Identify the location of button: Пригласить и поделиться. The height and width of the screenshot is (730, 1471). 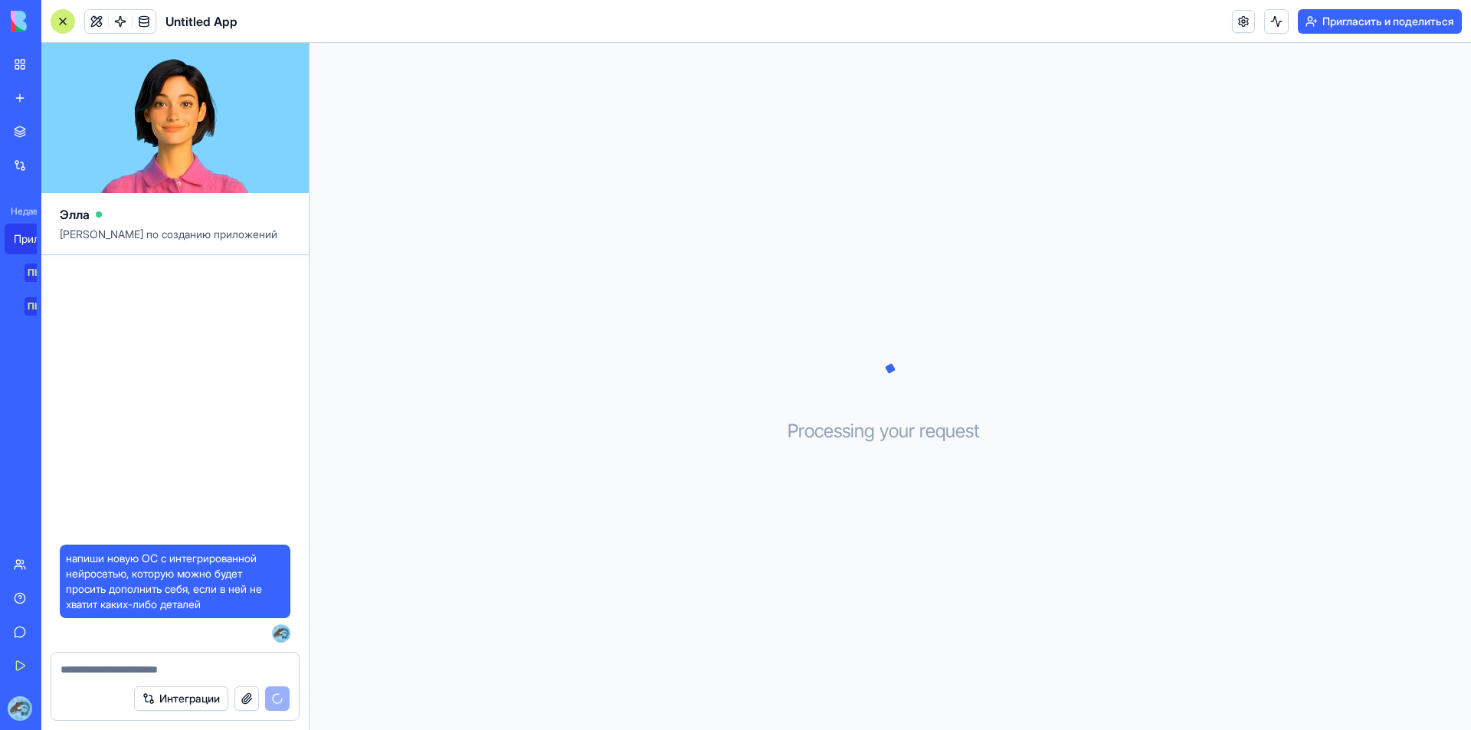
(1380, 21).